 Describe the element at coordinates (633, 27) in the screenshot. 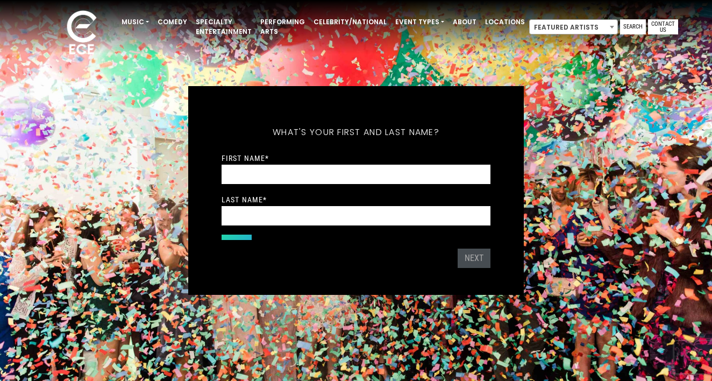

I see `a: Search` at that location.